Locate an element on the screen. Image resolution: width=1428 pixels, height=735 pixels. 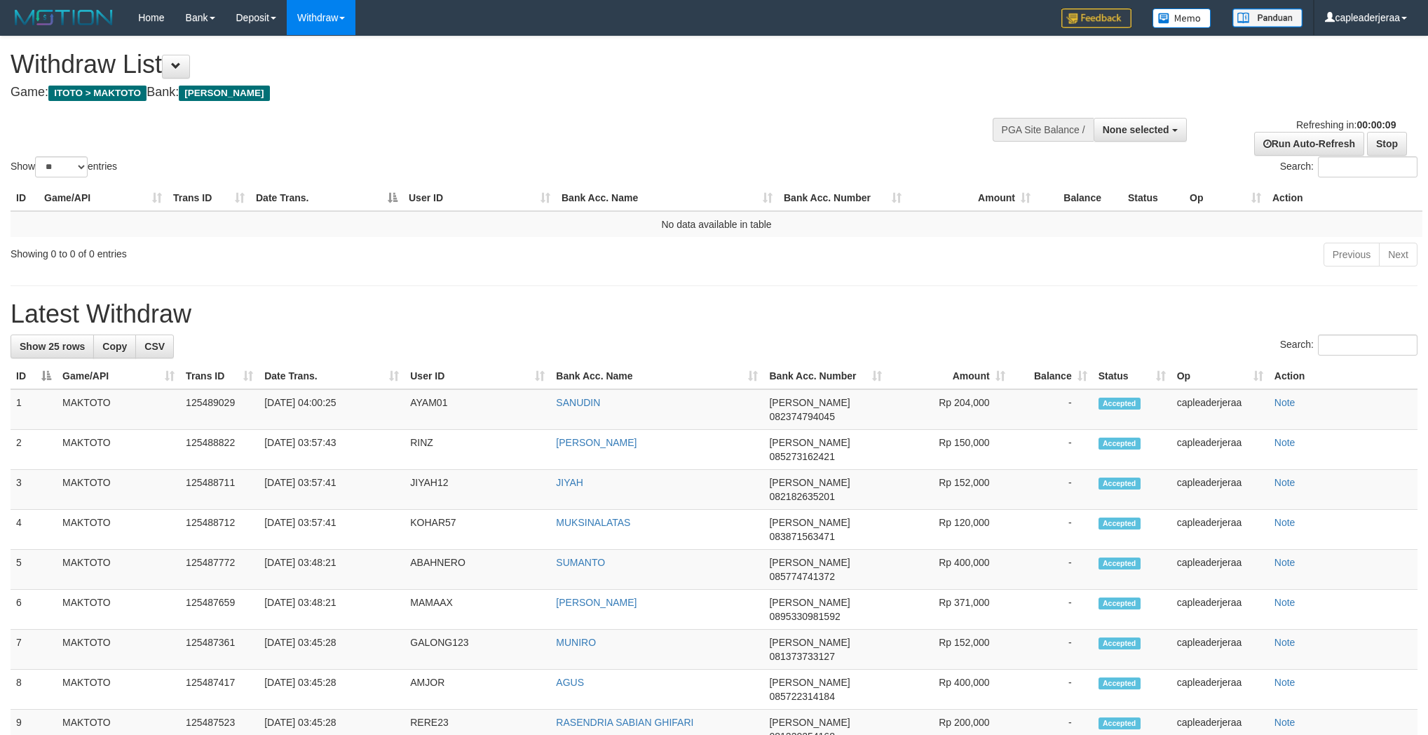
a: Show 25 rows is located at coordinates (52, 346).